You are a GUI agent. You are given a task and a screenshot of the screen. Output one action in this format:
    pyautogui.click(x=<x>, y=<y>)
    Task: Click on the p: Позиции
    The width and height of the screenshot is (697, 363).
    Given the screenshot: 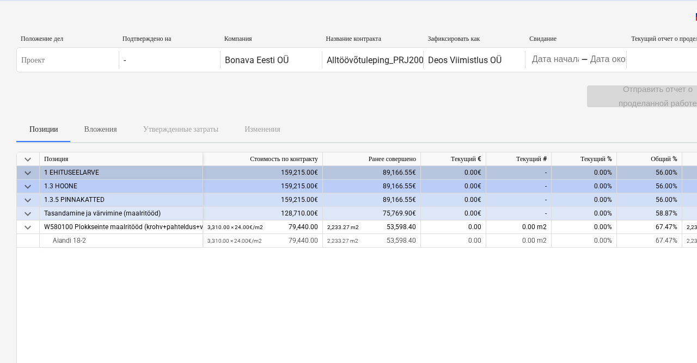 What is the action you would take?
    pyautogui.click(x=44, y=129)
    